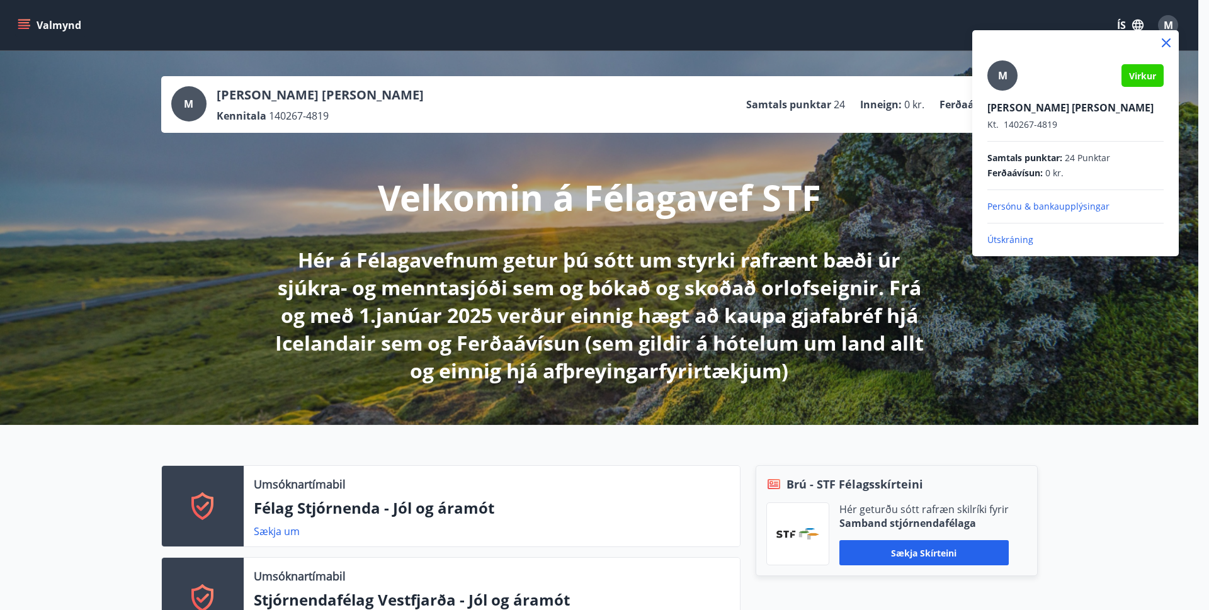  What do you see at coordinates (1087, 158) in the screenshot?
I see `span: 24 Punktar` at bounding box center [1087, 158].